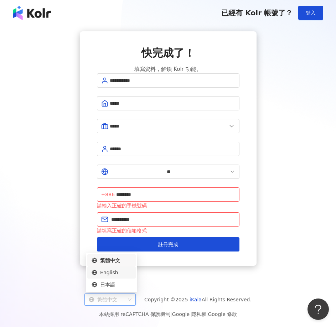  What do you see at coordinates (168, 53) in the screenshot?
I see `span: 快完成了！` at bounding box center [168, 53].